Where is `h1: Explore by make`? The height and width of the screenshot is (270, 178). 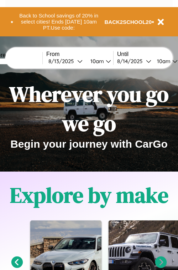 h1: Explore by make is located at coordinates (89, 195).